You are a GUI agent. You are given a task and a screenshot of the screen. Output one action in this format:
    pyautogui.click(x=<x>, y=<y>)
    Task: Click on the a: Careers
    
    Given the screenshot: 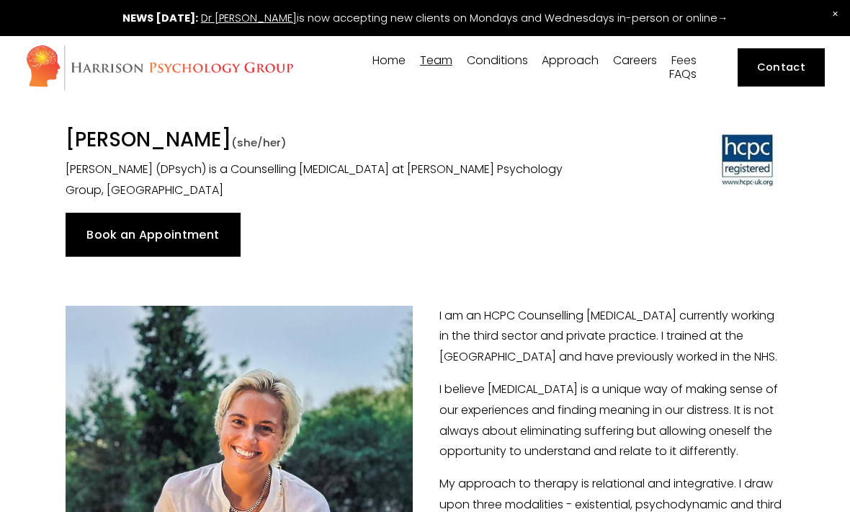 What is the action you would take?
    pyautogui.click(x=635, y=61)
    